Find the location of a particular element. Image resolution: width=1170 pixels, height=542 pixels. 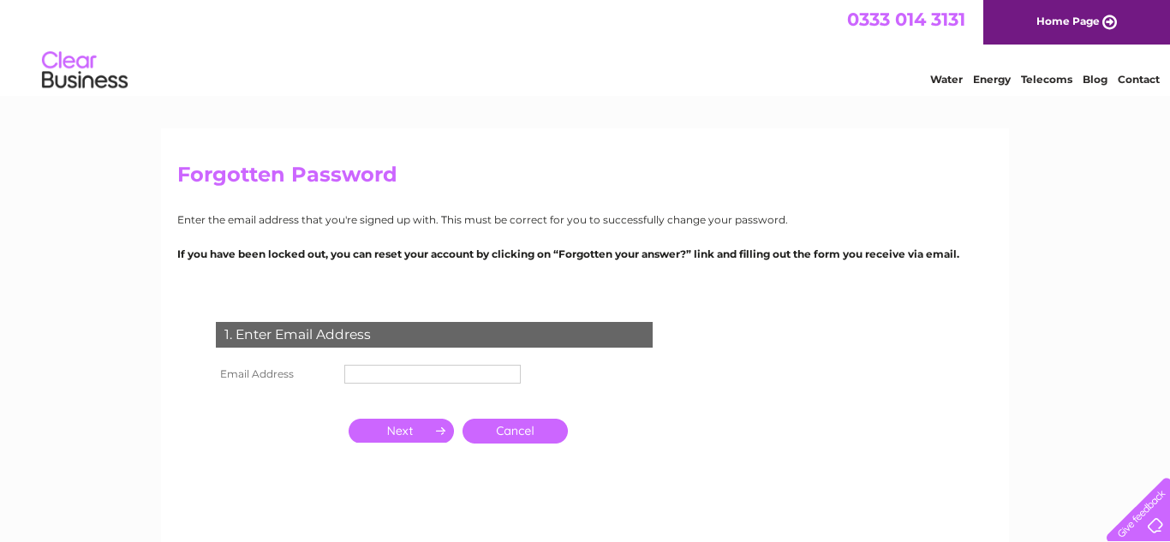

a: 0333 014 3131 is located at coordinates (906, 19).